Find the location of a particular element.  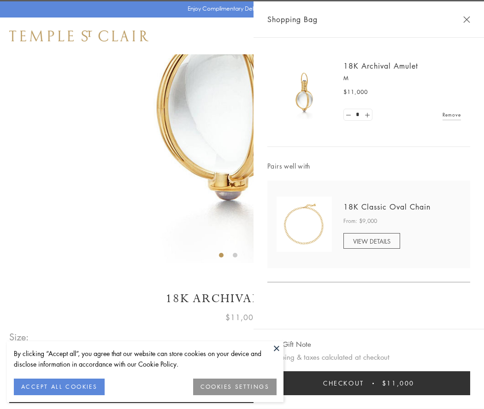

button: Close Shopping Bag is located at coordinates (467, 19).